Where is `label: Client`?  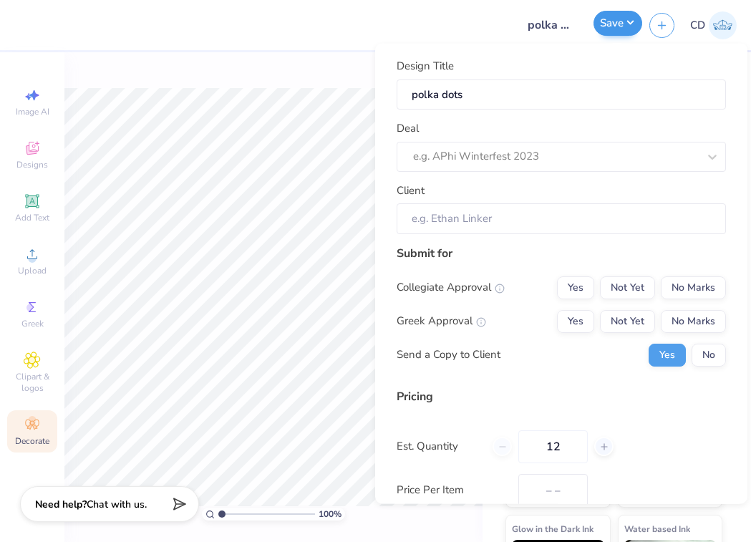 label: Client is located at coordinates (410, 190).